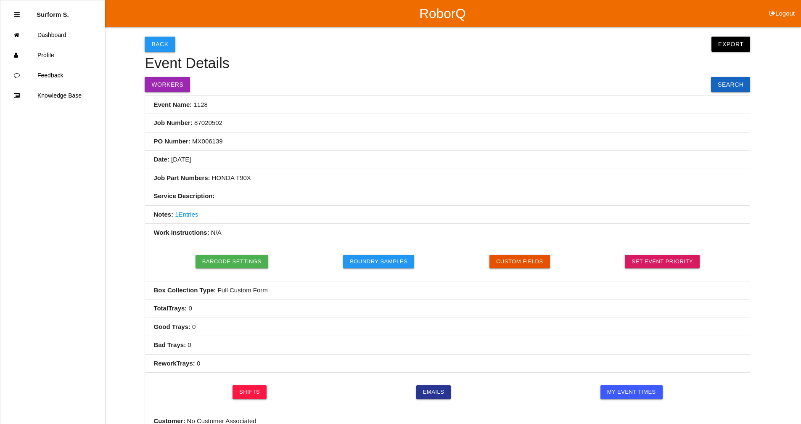 The height and width of the screenshot is (424, 801). I want to click on b: Service Description:, so click(184, 196).